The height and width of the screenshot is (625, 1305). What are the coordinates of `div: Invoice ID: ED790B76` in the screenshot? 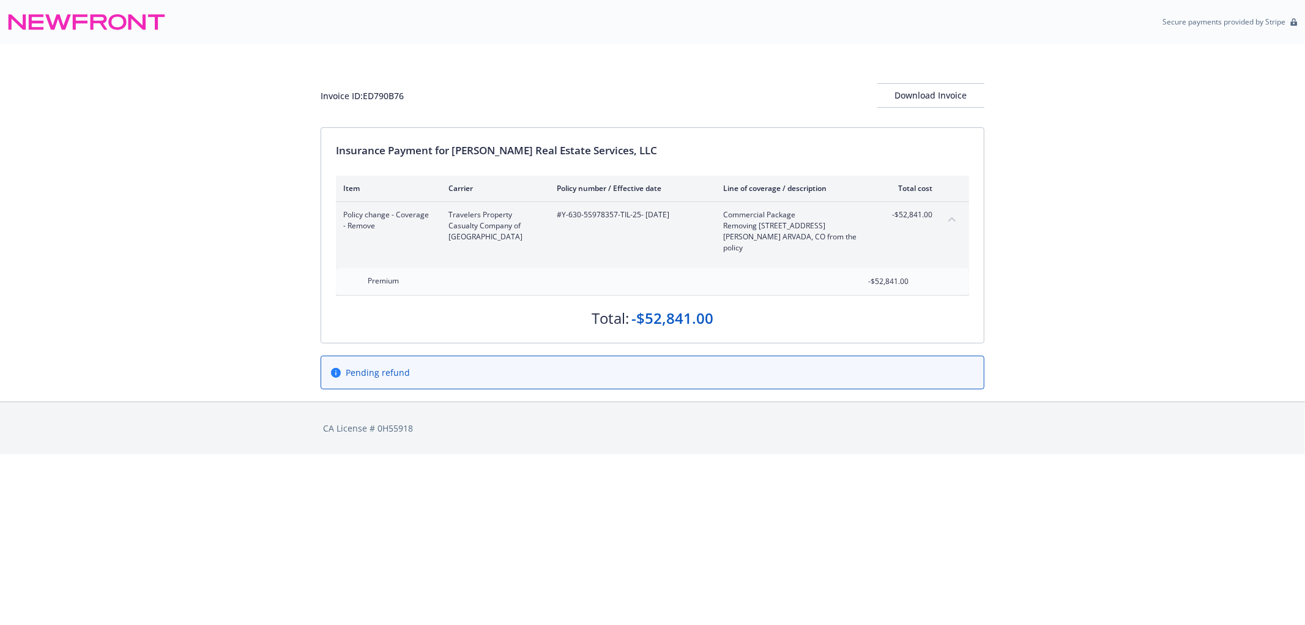 It's located at (362, 95).